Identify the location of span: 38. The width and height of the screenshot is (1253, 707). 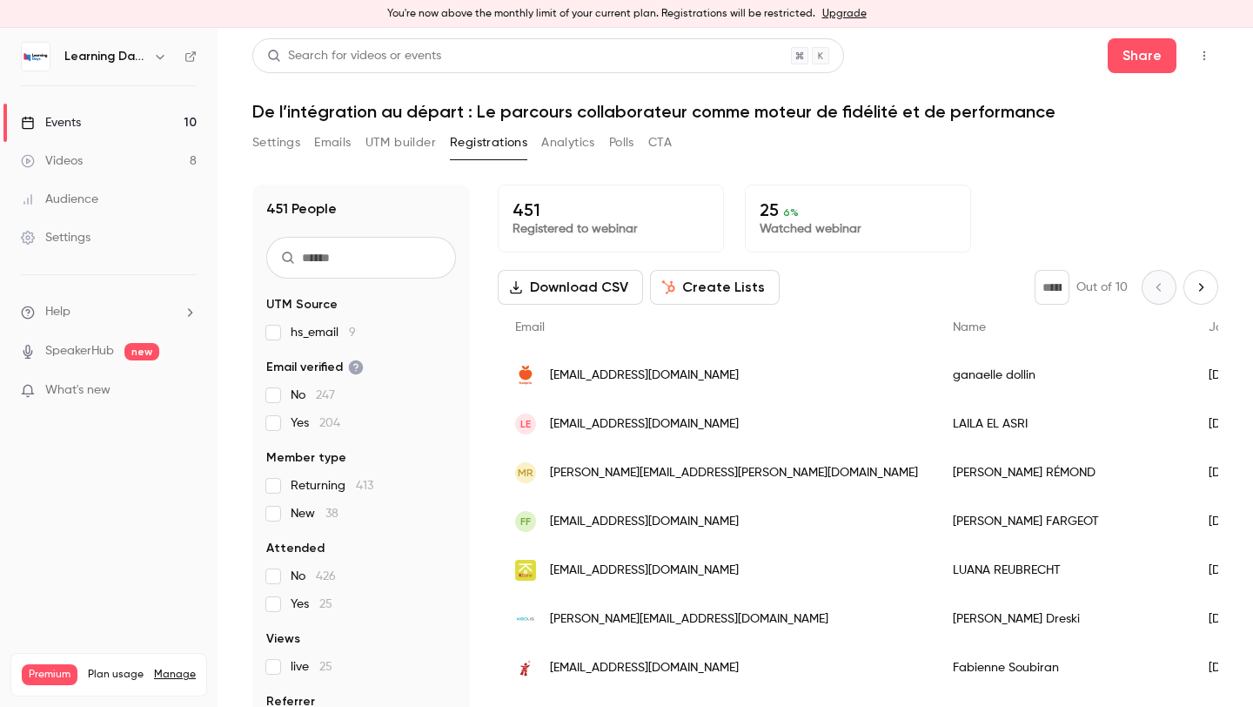
(332, 513).